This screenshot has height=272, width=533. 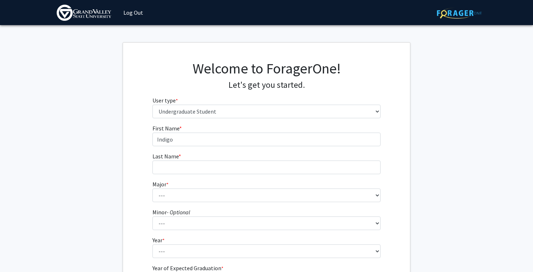 What do you see at coordinates (171, 212) in the screenshot?
I see `label: Minor` at bounding box center [171, 212].